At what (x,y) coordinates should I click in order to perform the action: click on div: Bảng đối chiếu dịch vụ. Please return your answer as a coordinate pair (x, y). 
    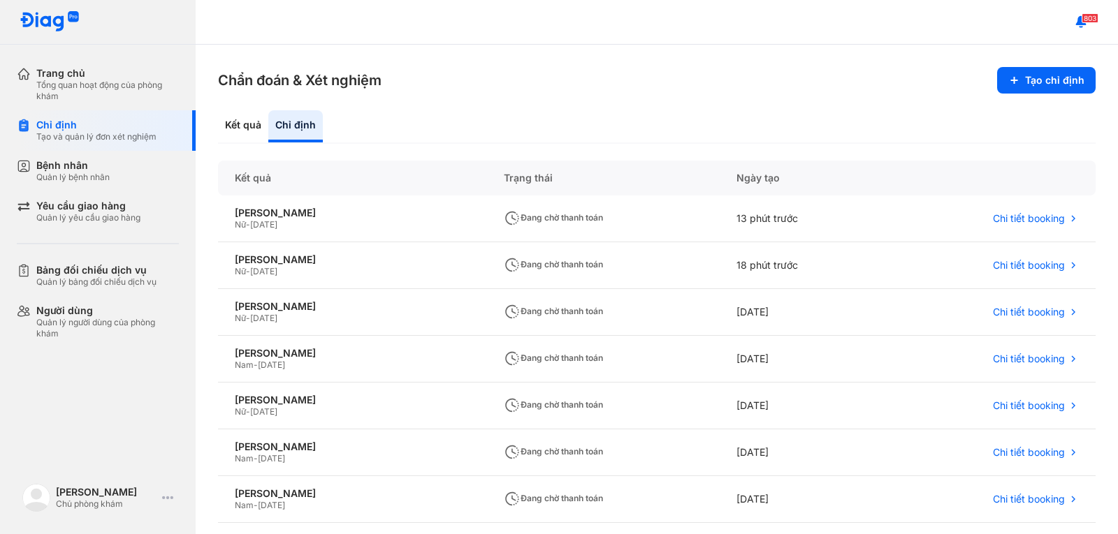
    Looking at the image, I should click on (96, 270).